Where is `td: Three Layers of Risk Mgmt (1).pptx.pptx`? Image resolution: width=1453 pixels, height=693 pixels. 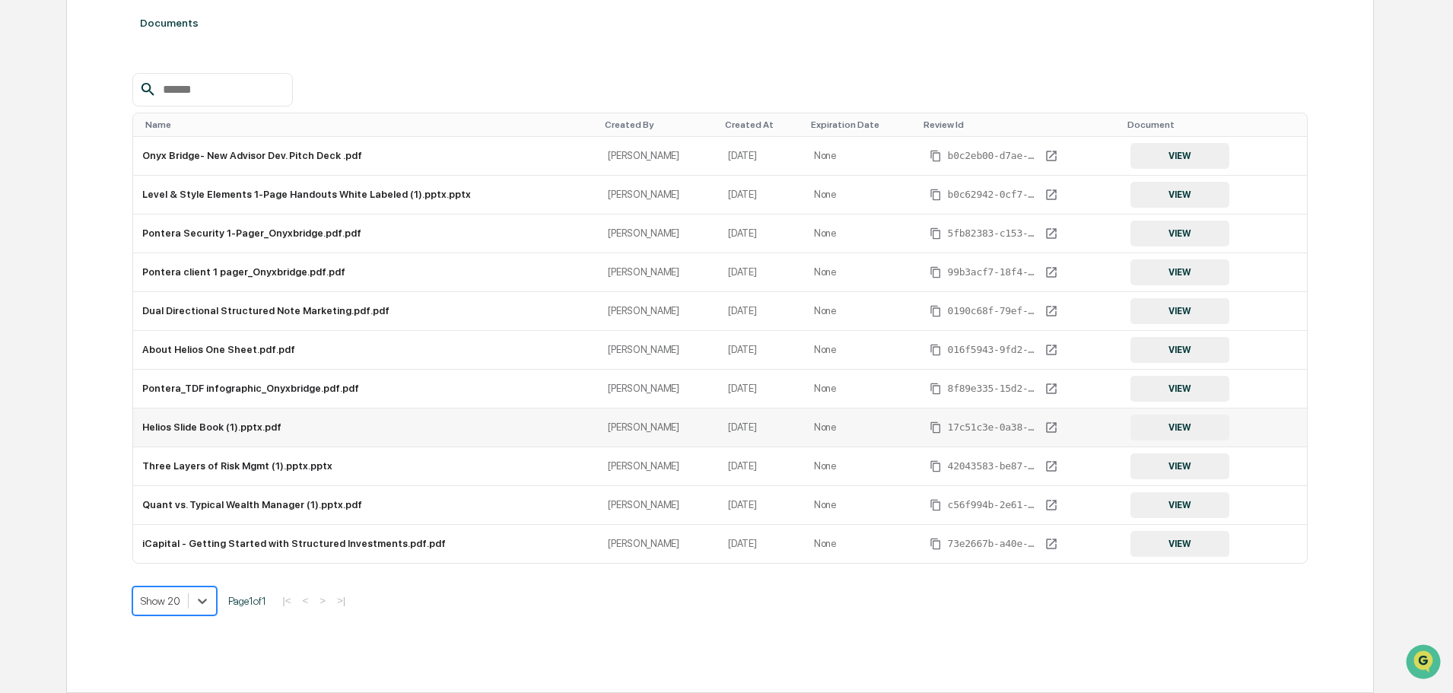 td: Three Layers of Risk Mgmt (1).pptx.pptx is located at coordinates (366, 466).